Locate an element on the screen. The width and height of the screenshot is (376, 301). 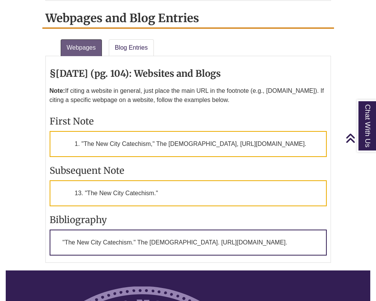
a: Back to Top is located at coordinates (360, 138).